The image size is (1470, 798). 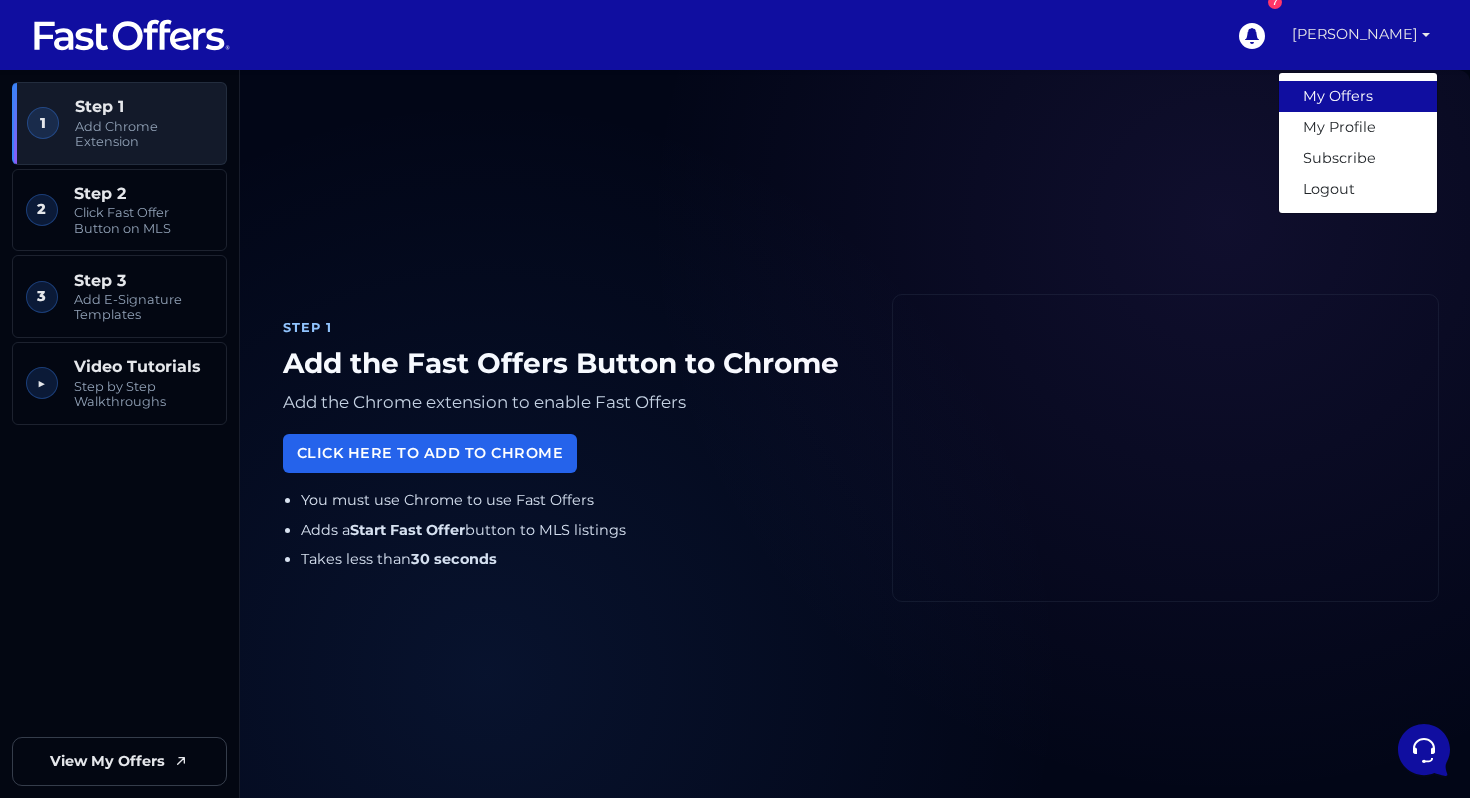 I want to click on a: See all, so click(x=345, y=120).